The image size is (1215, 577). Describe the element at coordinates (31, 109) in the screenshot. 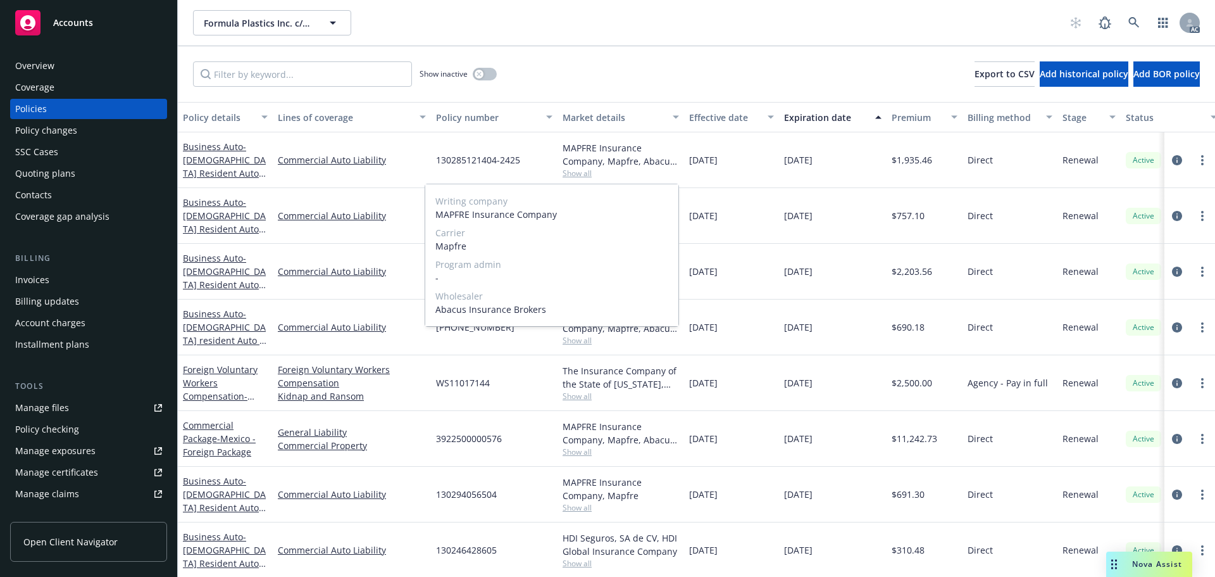

I see `div: Policies` at that location.